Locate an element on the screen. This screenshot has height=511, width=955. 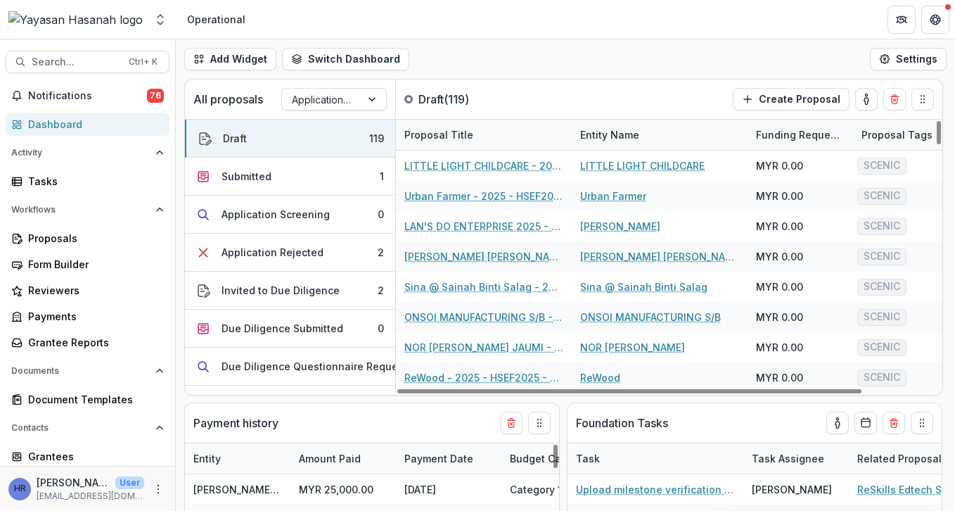
button: Open Documents is located at coordinates (87, 371).